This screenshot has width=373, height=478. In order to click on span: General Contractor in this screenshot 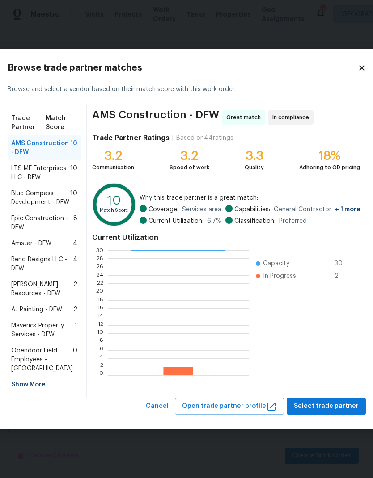, I will do `click(317, 210)`.